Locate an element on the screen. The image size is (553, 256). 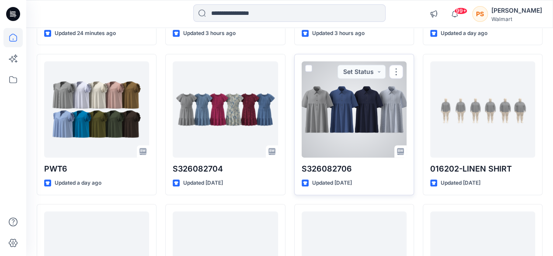
a: S326082706 is located at coordinates (354, 109).